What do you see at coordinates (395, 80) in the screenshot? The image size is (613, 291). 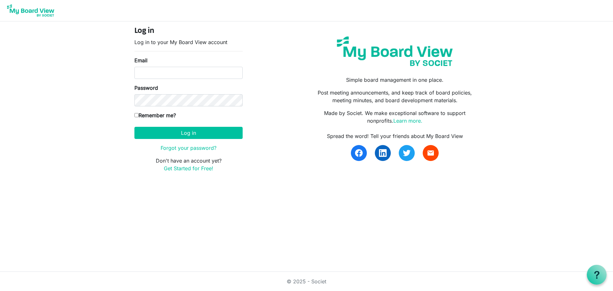 I see `p: Simple board management in one place.` at bounding box center [395, 80].